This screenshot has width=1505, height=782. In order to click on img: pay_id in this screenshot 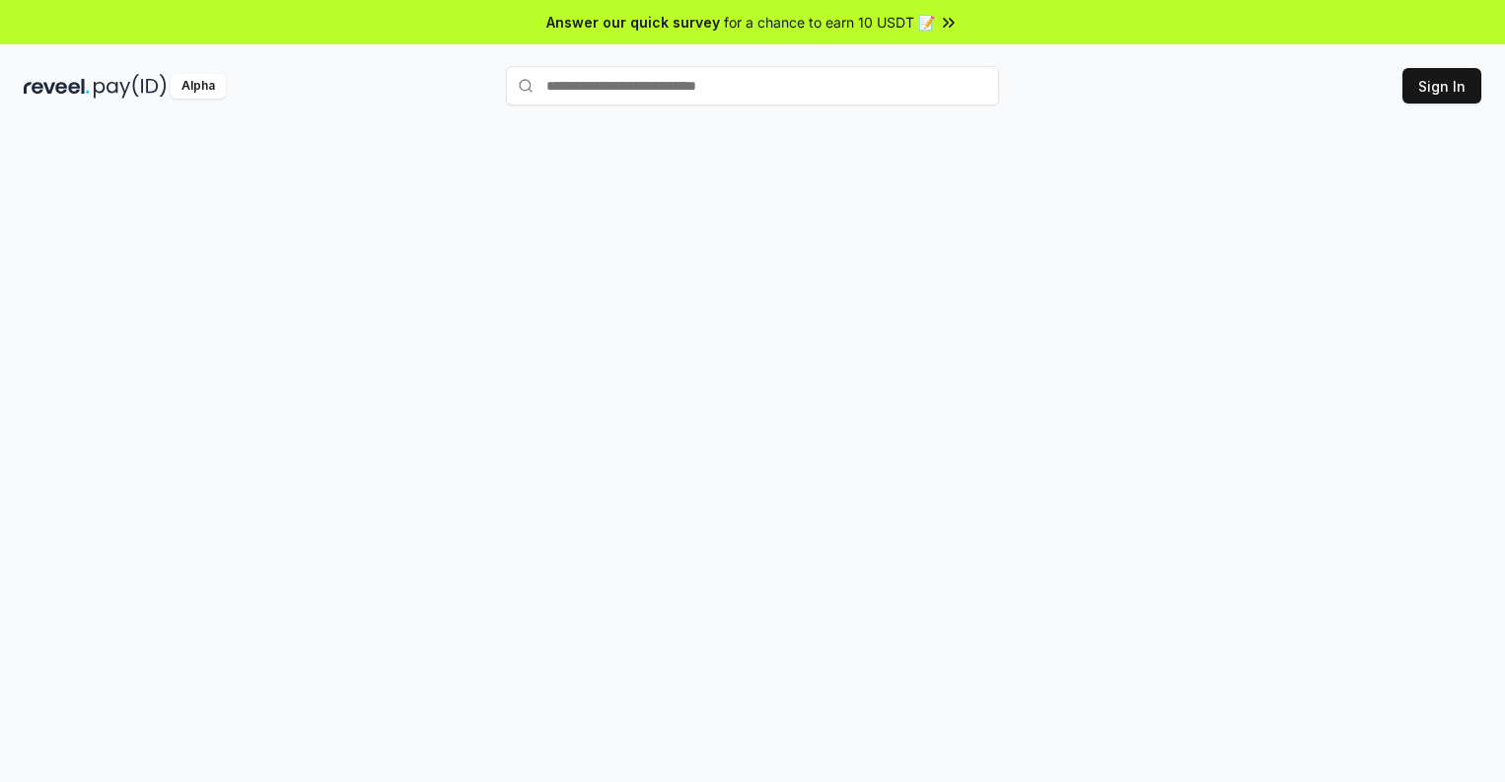, I will do `click(130, 86)`.